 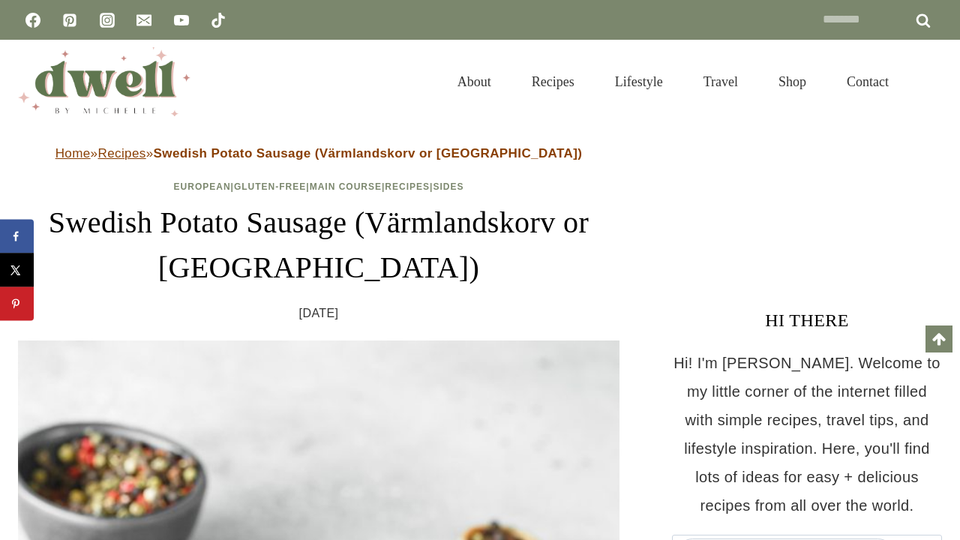 I want to click on a: Sides, so click(x=448, y=187).